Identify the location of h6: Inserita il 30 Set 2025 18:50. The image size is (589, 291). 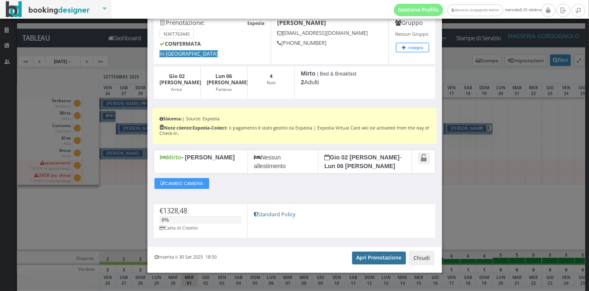
(186, 257).